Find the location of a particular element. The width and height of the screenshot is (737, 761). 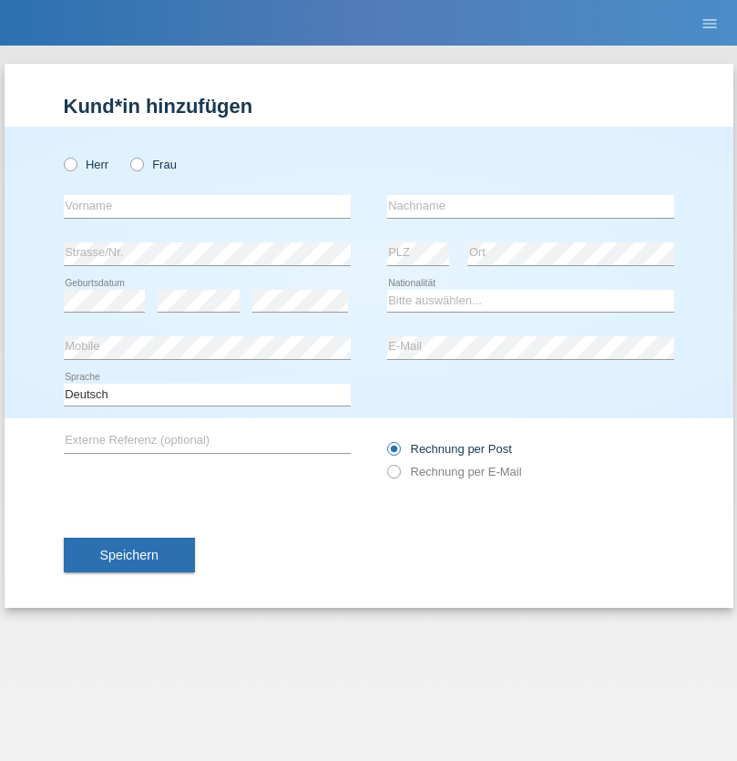

label: Frau is located at coordinates (153, 164).